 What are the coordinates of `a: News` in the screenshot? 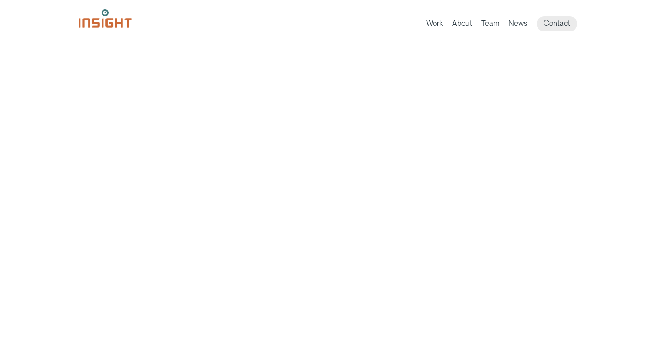 It's located at (518, 25).